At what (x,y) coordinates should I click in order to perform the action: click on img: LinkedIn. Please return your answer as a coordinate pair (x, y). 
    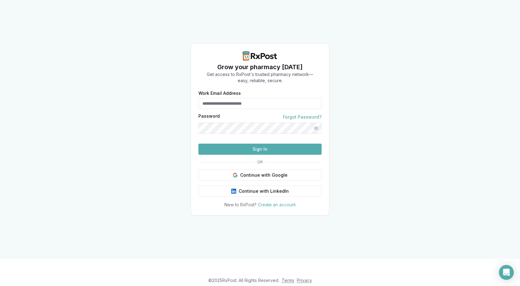
    Looking at the image, I should click on (234, 191).